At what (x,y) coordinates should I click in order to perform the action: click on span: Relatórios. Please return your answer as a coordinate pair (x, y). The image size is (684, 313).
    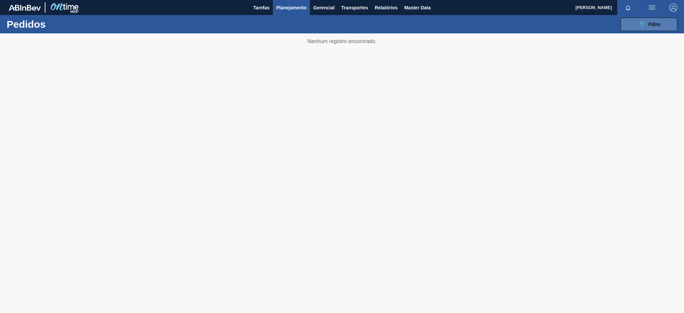
    Looking at the image, I should click on (386, 8).